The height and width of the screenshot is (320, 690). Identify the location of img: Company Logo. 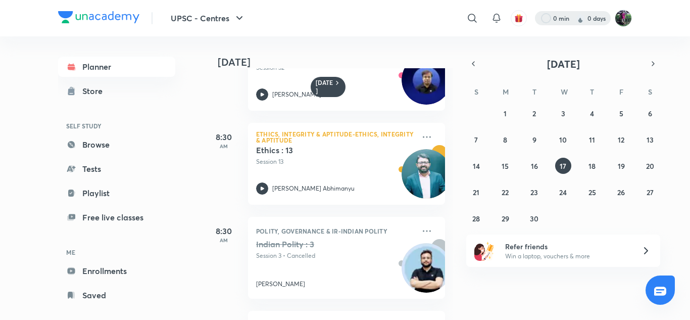
(98, 17).